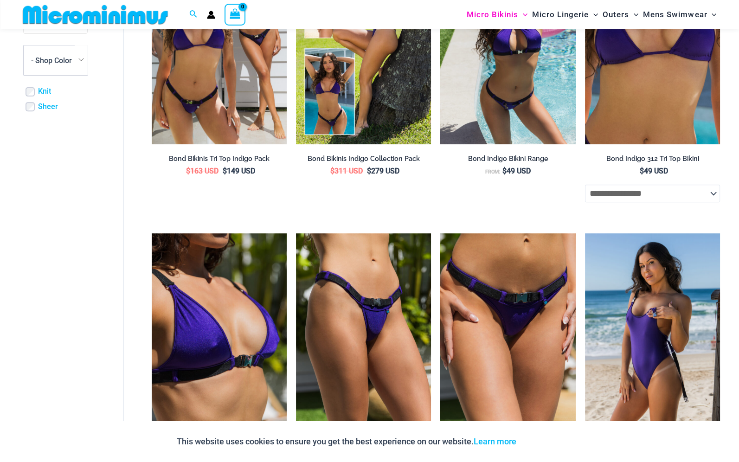 Image resolution: width=739 pixels, height=462 pixels. Describe the element at coordinates (347, 171) in the screenshot. I see `bdi: 311 USD` at that location.